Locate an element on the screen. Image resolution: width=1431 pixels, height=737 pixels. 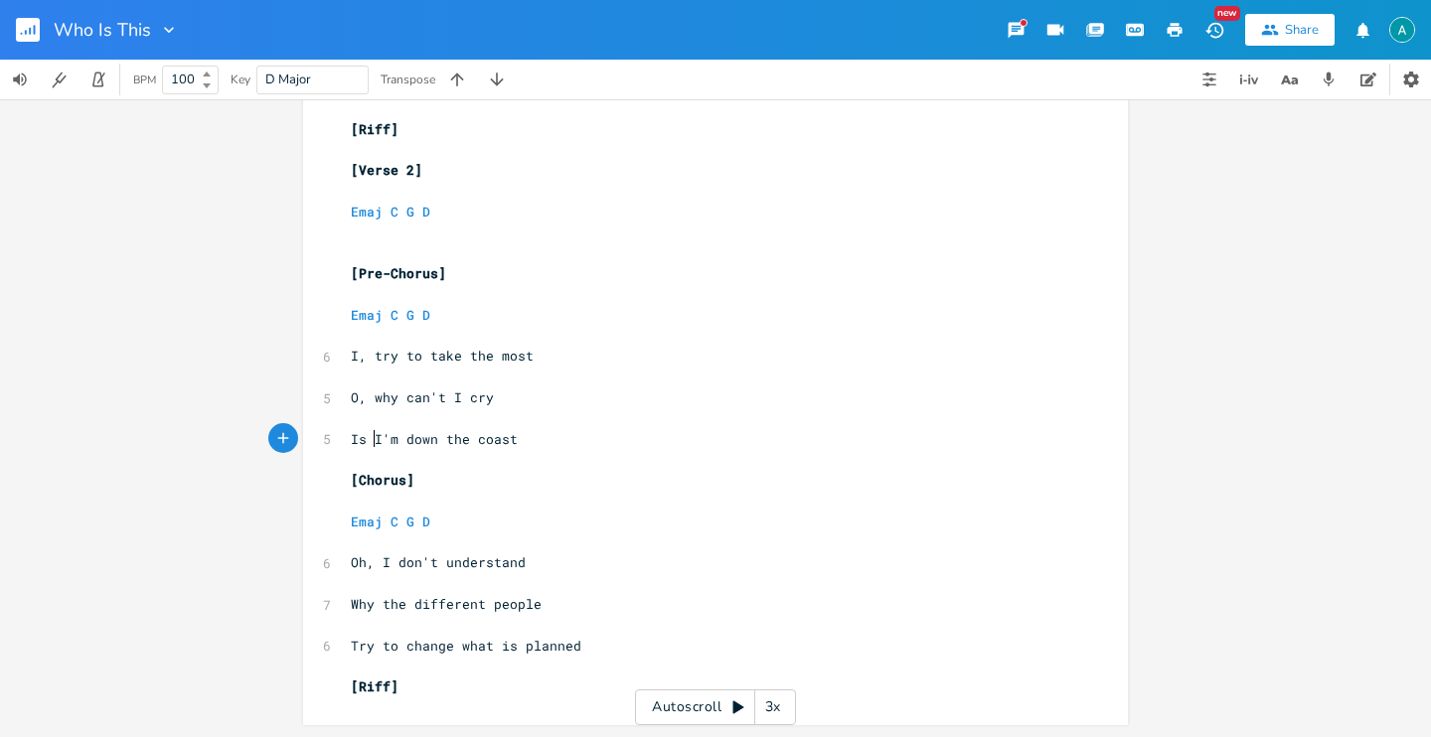
button: New is located at coordinates (1215, 30).